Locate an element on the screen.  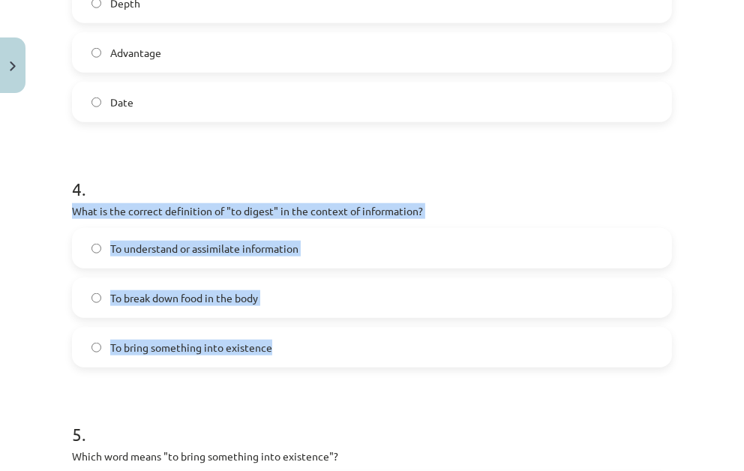
input: To understand or assimilate information is located at coordinates (96, 248).